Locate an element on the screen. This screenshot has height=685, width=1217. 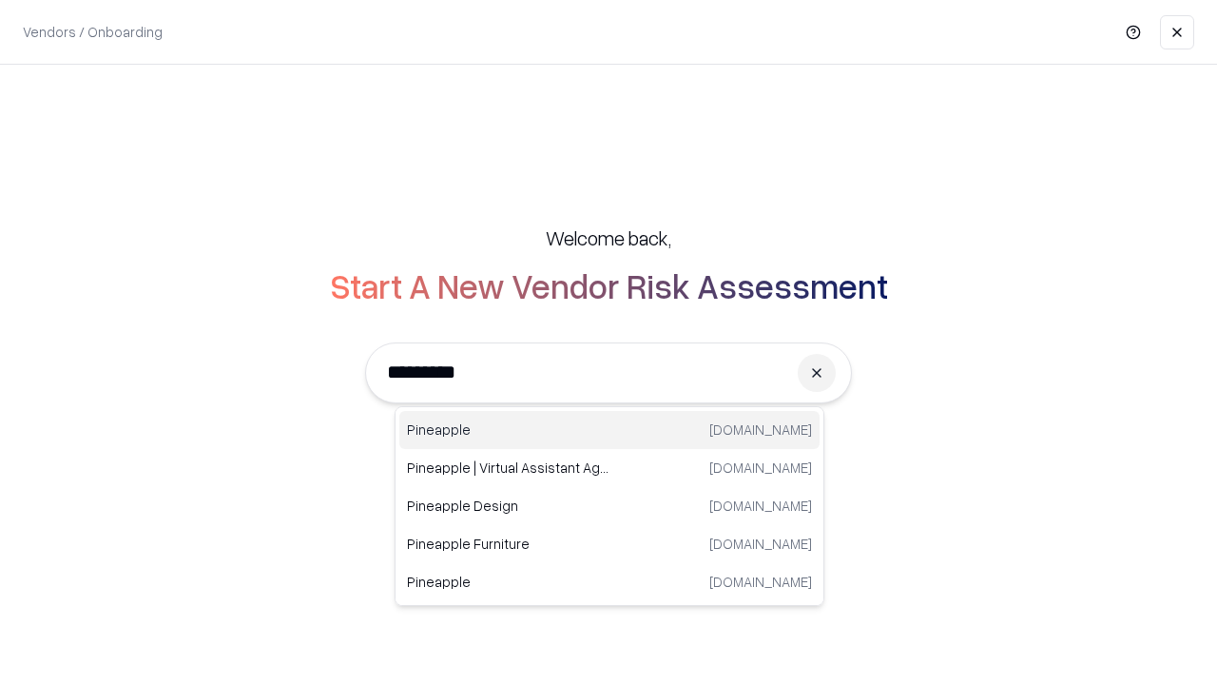
p: Pineapple Design is located at coordinates (508, 505).